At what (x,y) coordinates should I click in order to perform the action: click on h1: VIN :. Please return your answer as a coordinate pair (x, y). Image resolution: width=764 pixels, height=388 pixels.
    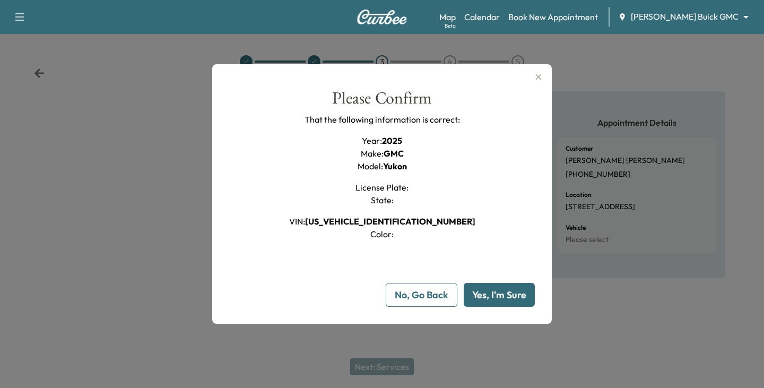
    Looking at the image, I should click on (382, 221).